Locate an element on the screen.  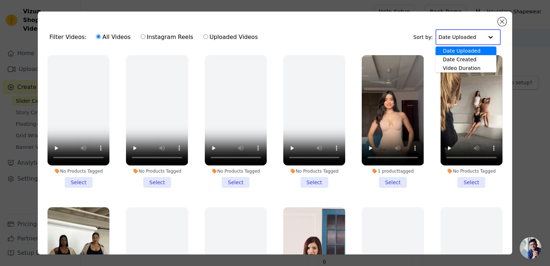
div: Video Duration is located at coordinates (466, 68).